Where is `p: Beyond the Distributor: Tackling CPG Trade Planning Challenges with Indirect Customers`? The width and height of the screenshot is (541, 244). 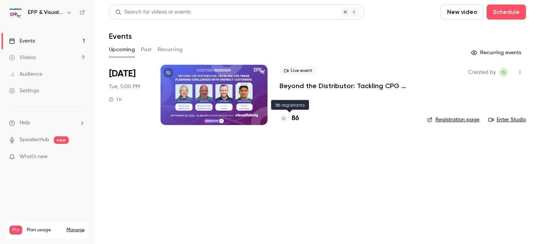 p: Beyond the Distributor: Tackling CPG Trade Planning Challenges with Indirect Customers is located at coordinates (347, 86).